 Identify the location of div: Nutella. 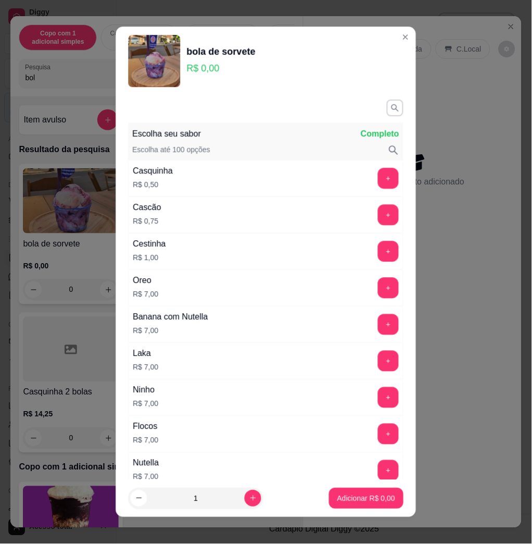
(146, 464).